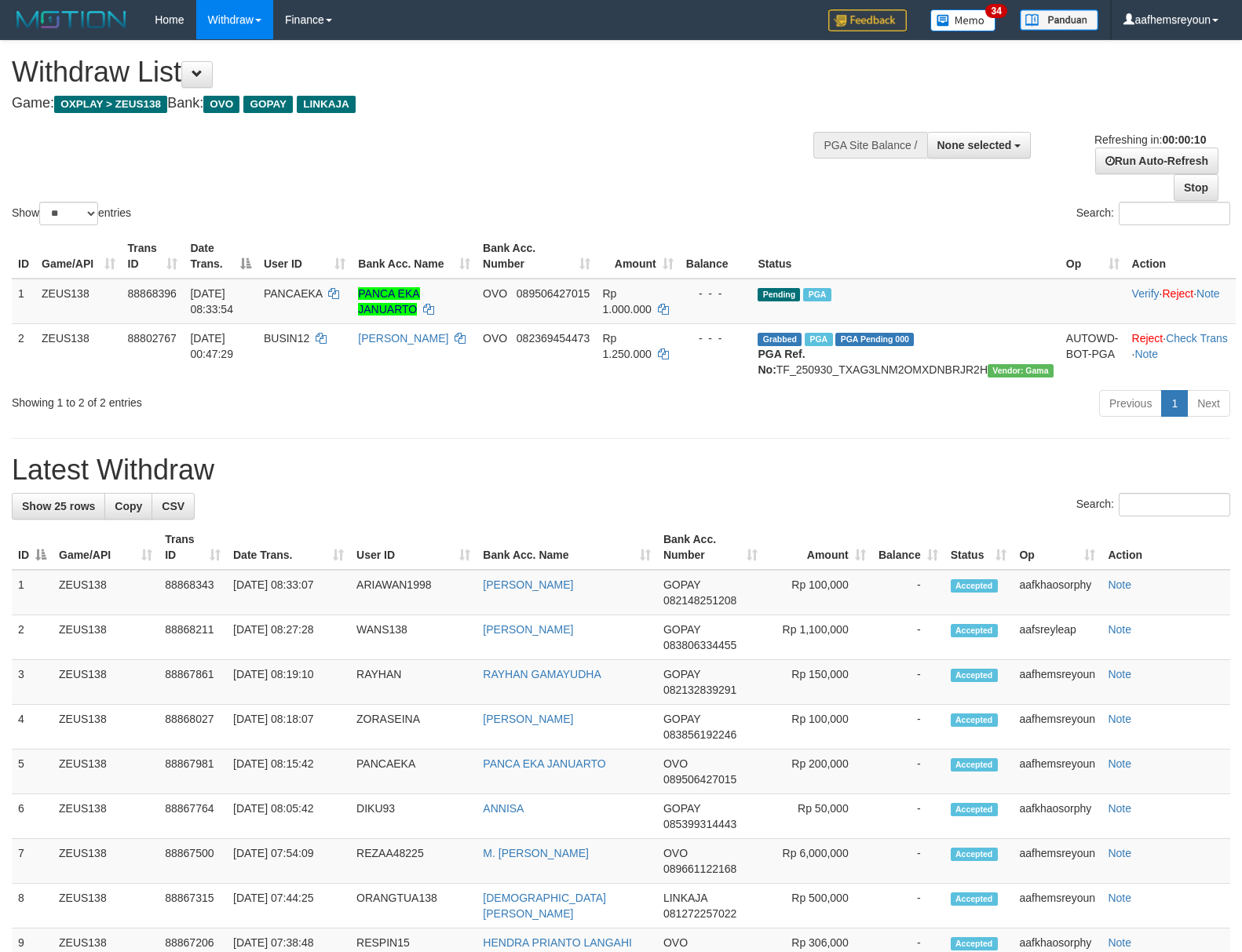 Image resolution: width=1242 pixels, height=952 pixels. I want to click on a: RAYHAN GAMAYUDHA, so click(542, 674).